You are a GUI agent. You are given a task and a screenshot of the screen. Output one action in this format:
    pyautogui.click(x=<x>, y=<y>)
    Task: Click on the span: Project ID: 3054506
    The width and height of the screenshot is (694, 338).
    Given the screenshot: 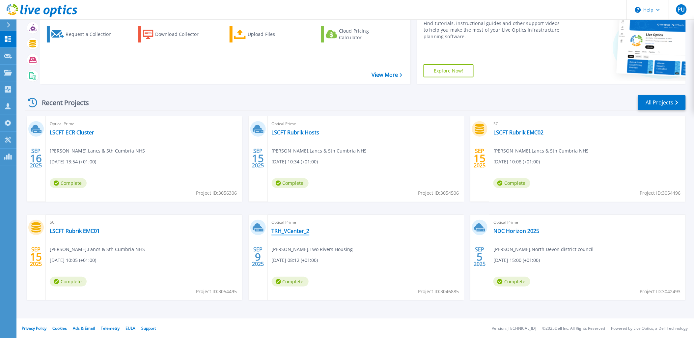 What is the action you would take?
    pyautogui.click(x=438, y=193)
    